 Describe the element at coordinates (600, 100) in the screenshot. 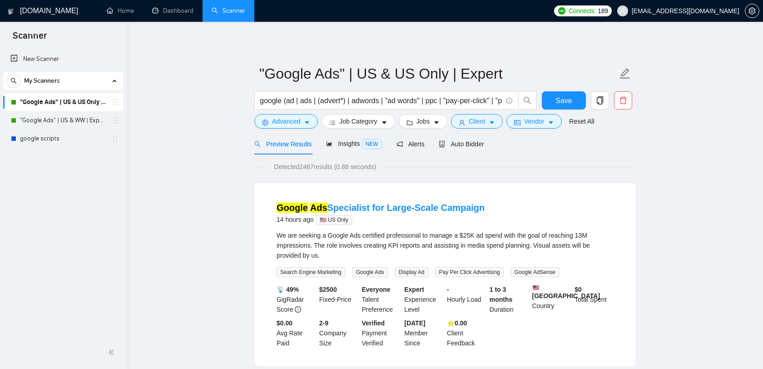

I see `span: copy` at that location.